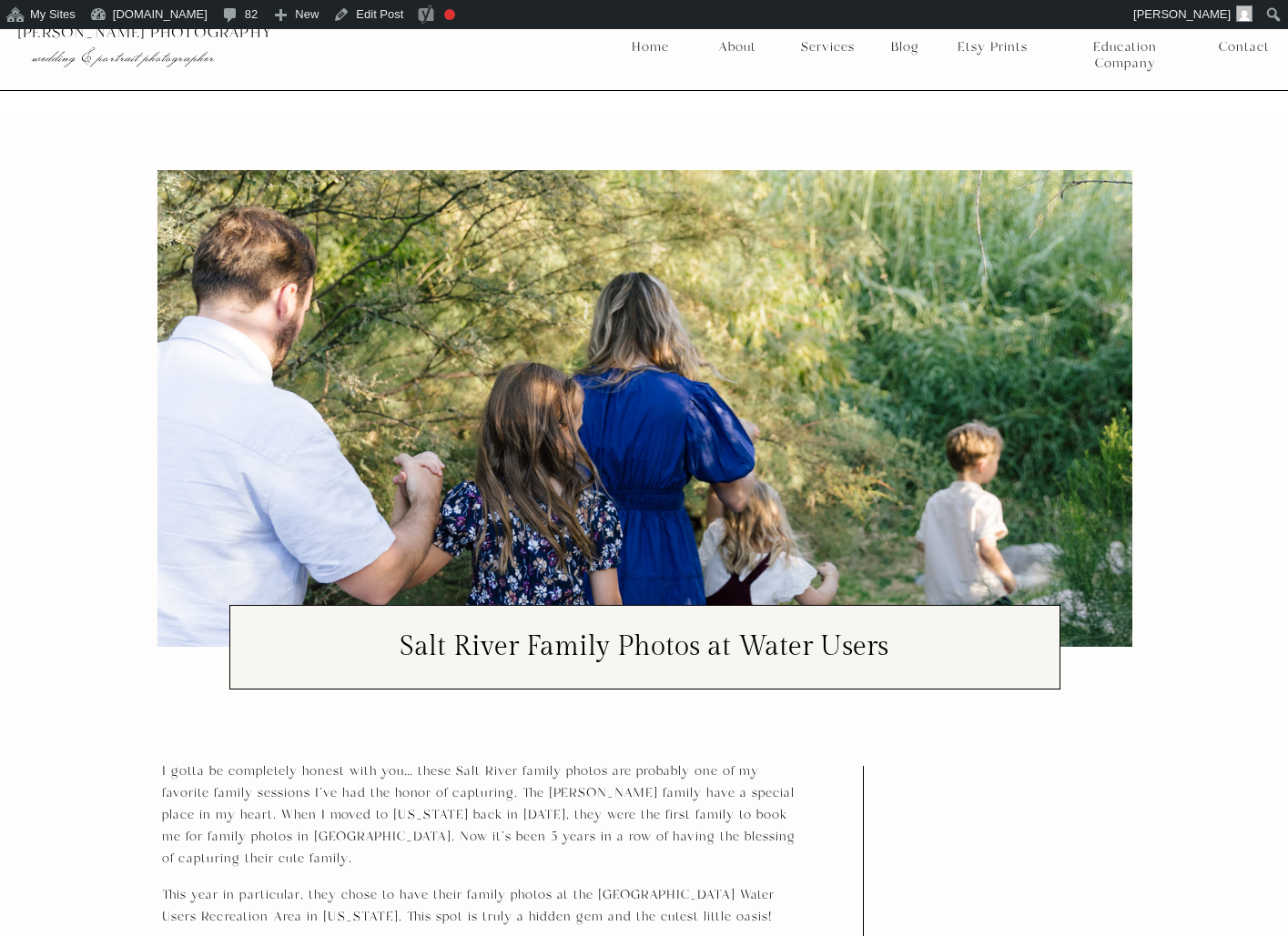 The width and height of the screenshot is (1288, 936). What do you see at coordinates (992, 47) in the screenshot?
I see `a: Etsy Prints` at bounding box center [992, 47].